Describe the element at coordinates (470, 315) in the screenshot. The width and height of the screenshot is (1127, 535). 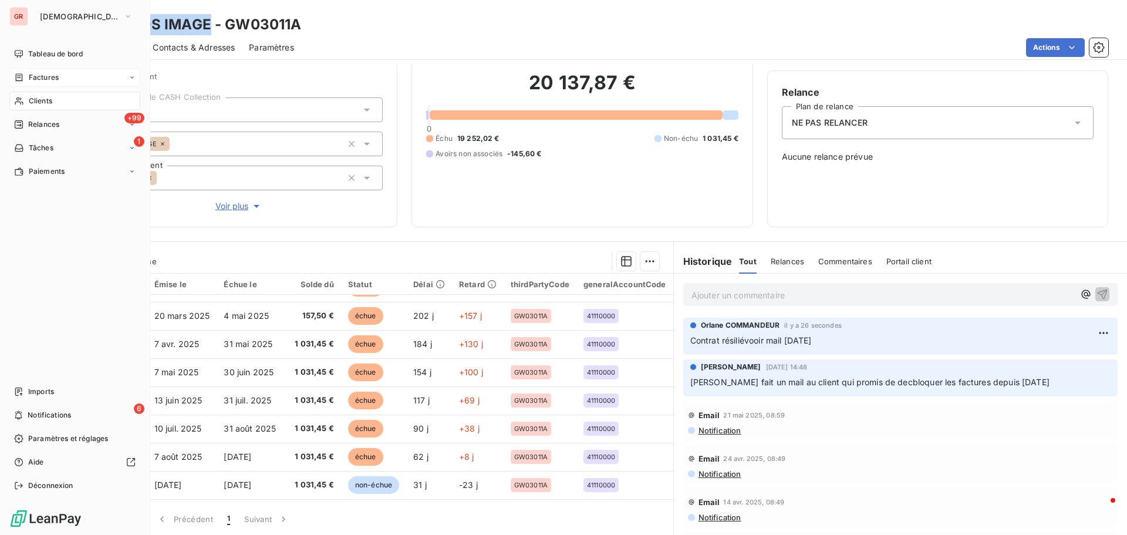
I see `span: +157 j` at that location.